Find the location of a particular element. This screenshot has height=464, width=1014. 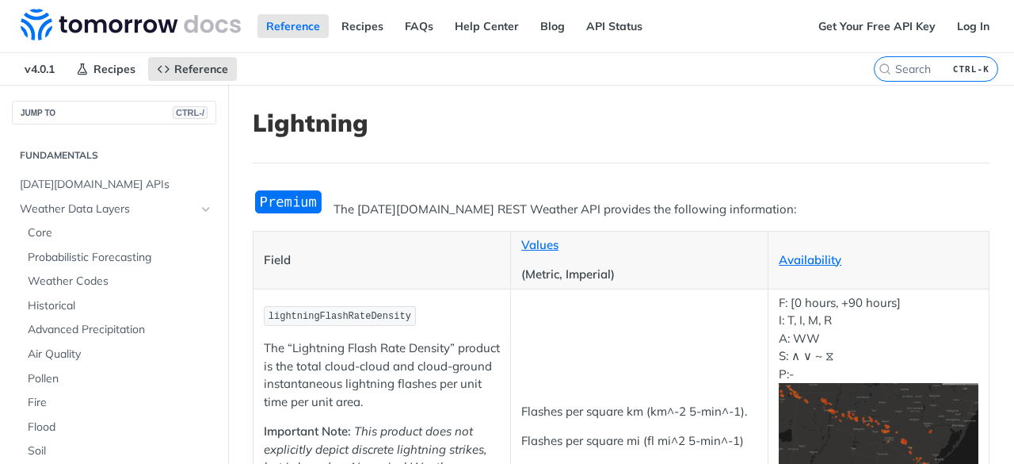

span: Reference is located at coordinates (201, 69).